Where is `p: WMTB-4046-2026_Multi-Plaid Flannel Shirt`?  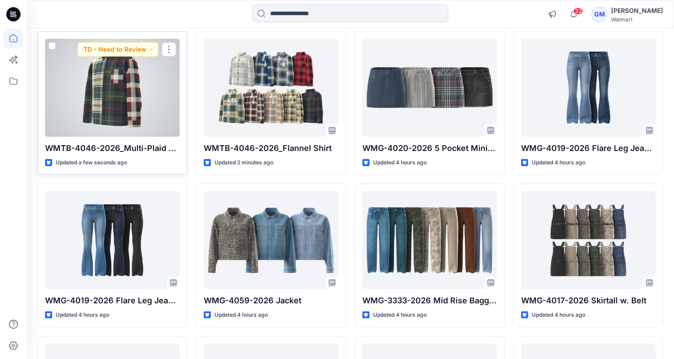 p: WMTB-4046-2026_Multi-Plaid Flannel Shirt is located at coordinates (112, 148).